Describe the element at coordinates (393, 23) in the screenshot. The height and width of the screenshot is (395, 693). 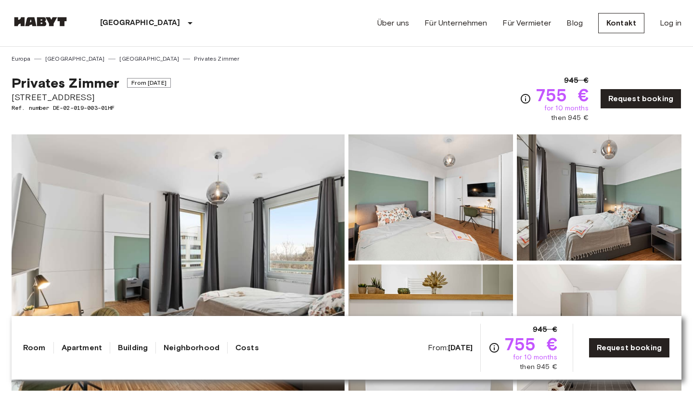
I see `a: Über uns` at that location.